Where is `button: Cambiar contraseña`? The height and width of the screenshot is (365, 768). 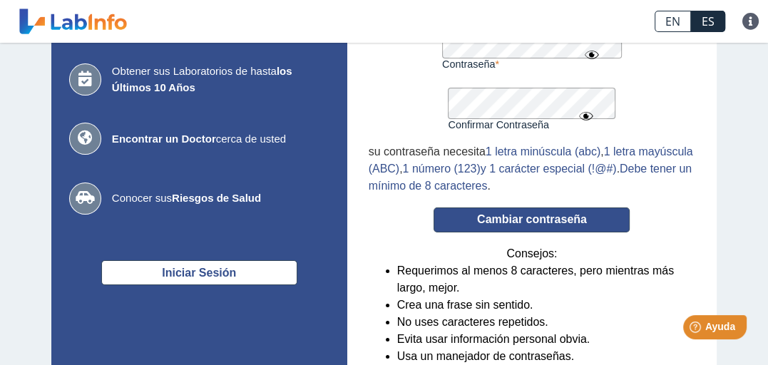
button: Cambiar contraseña is located at coordinates (531, 220).